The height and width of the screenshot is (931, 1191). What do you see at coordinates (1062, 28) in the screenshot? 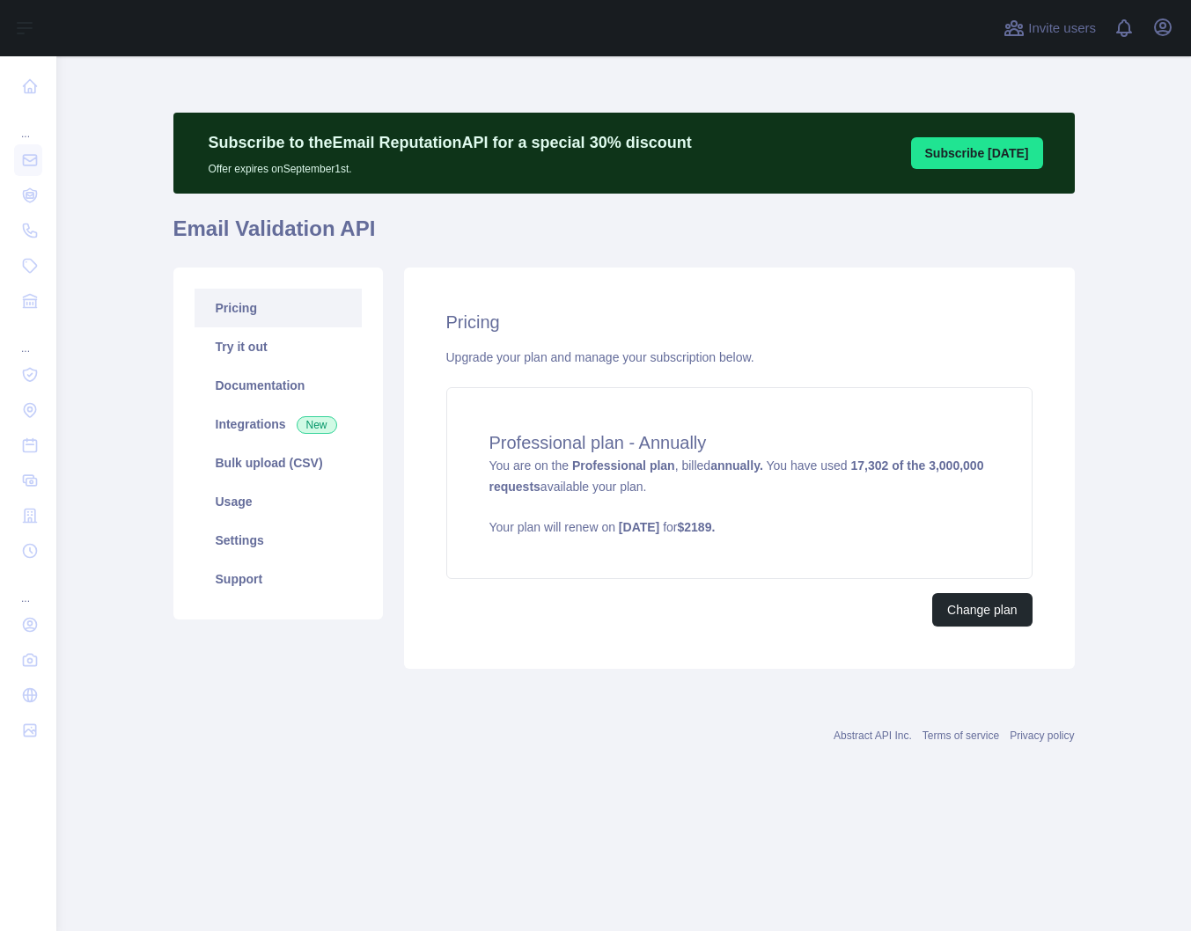
I see `span: Invite users` at bounding box center [1062, 28].